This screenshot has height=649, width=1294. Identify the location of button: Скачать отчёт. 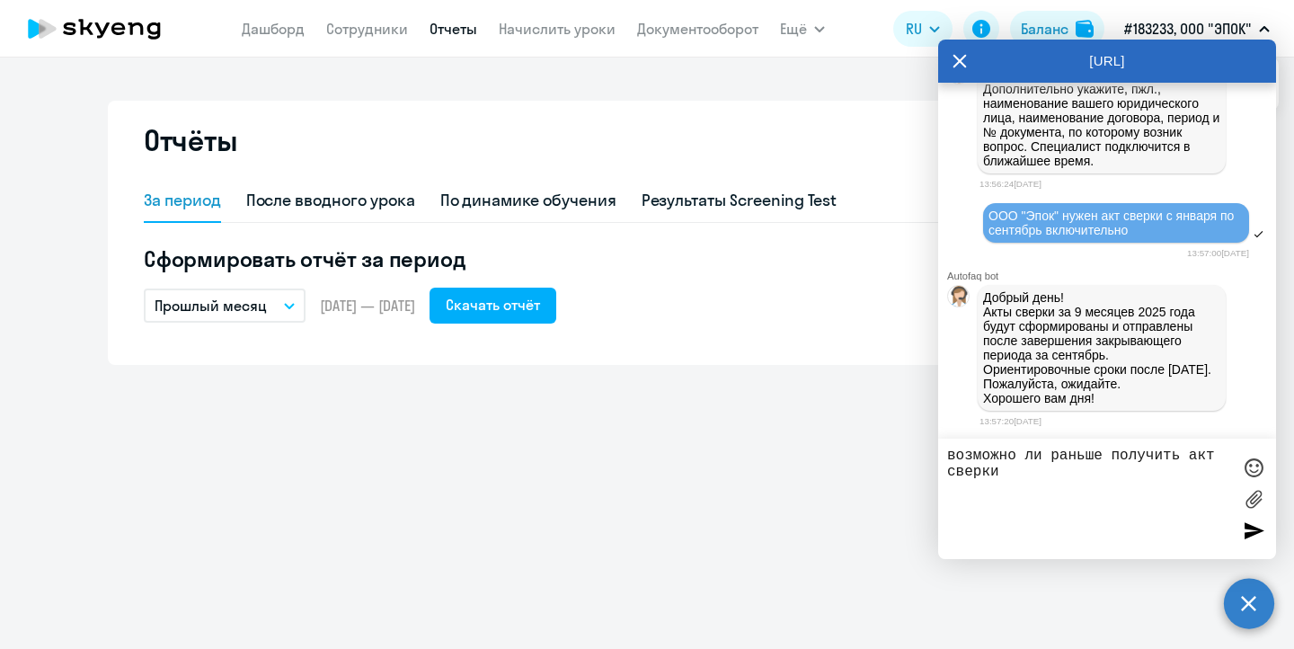
(493, 306).